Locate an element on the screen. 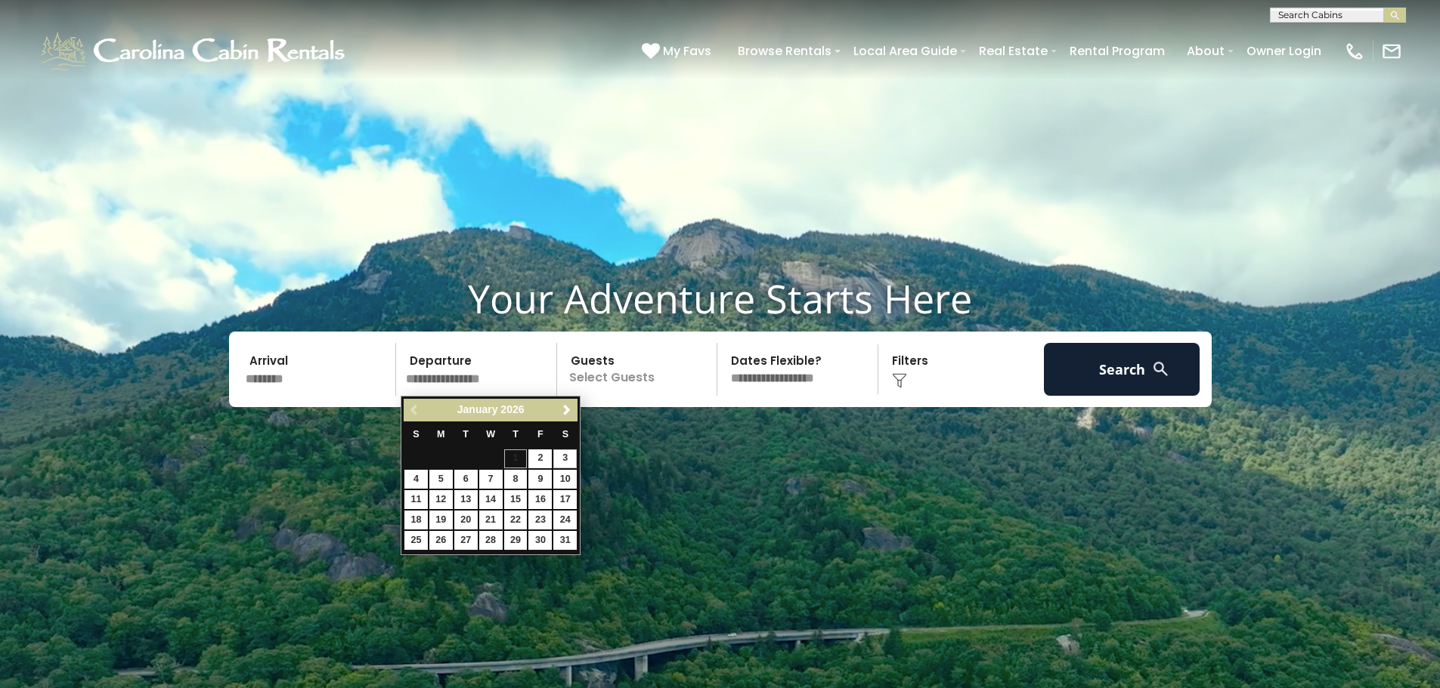  a: 22 is located at coordinates (515, 520).